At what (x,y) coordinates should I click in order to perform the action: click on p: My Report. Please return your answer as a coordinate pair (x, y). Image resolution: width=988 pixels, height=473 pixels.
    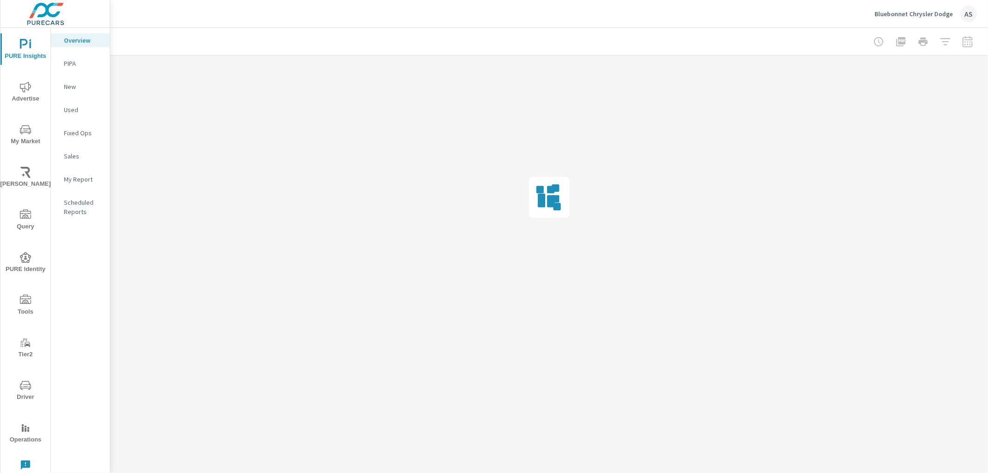
    Looking at the image, I should click on (83, 179).